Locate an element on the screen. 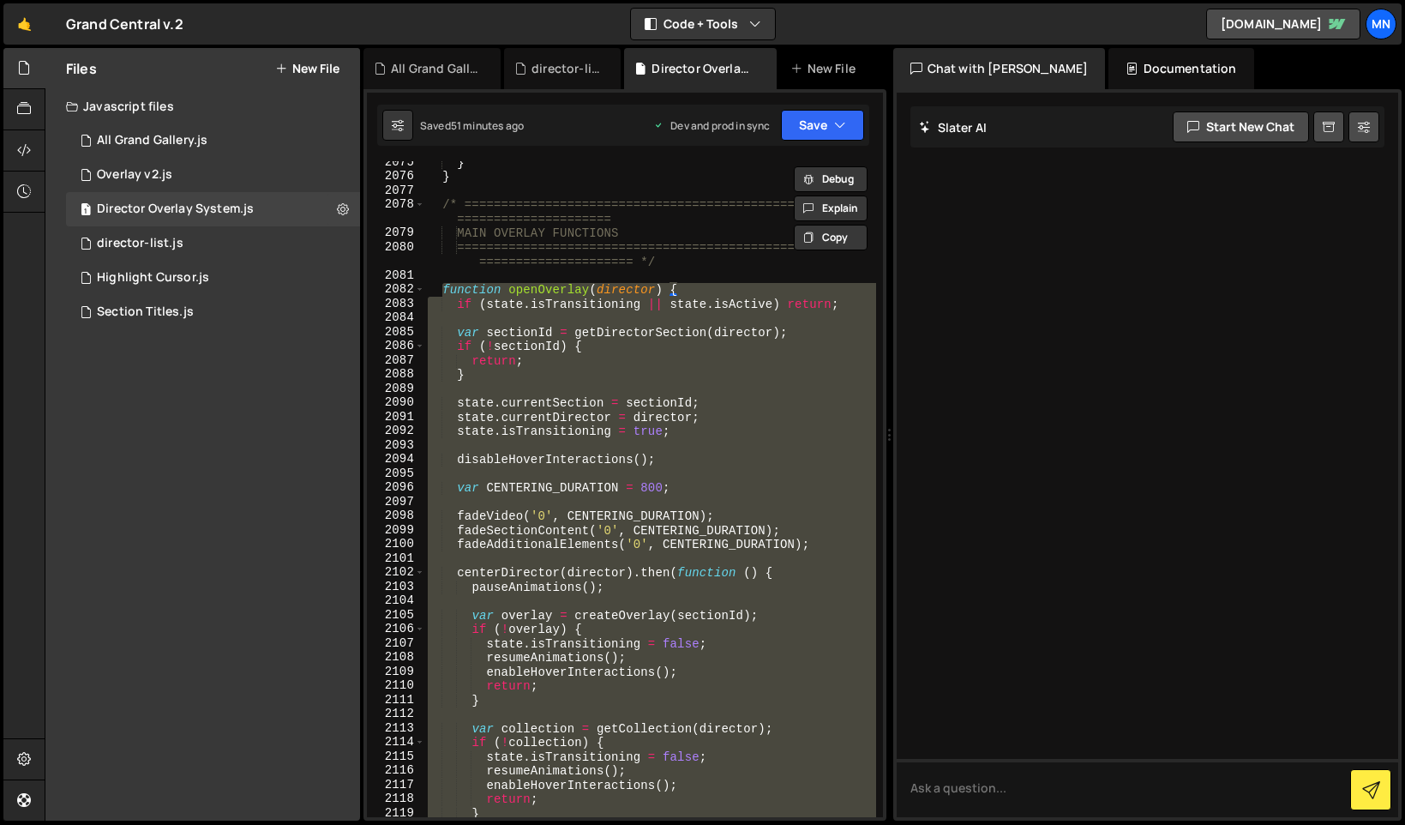 This screenshot has height=825, width=1405. button: Save is located at coordinates (822, 125).